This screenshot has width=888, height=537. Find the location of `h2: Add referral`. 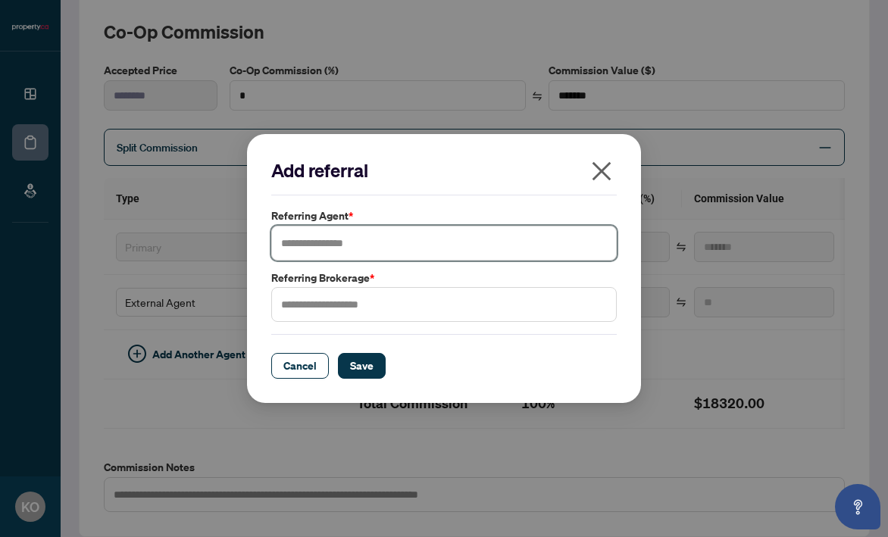

h2: Add referral is located at coordinates (444, 170).